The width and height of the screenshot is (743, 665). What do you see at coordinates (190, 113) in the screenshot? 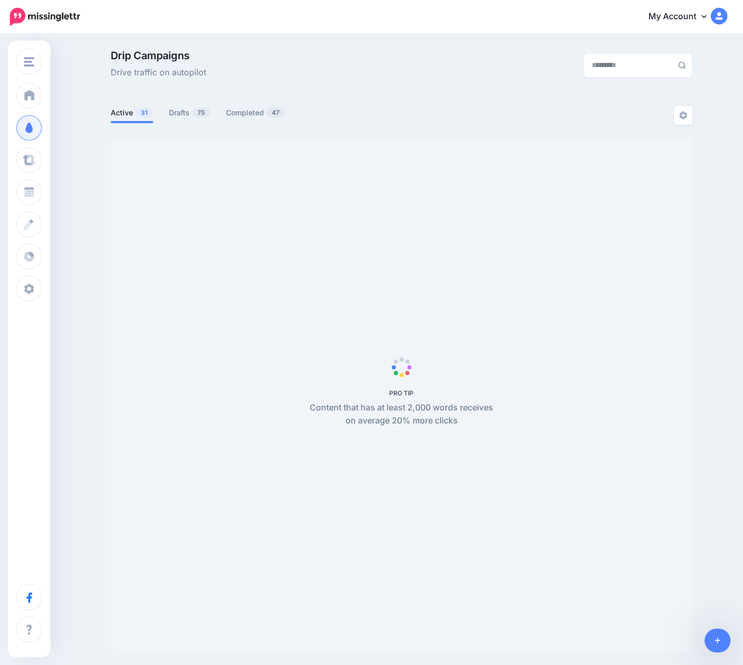
I see `a: Drafts75` at bounding box center [190, 113].